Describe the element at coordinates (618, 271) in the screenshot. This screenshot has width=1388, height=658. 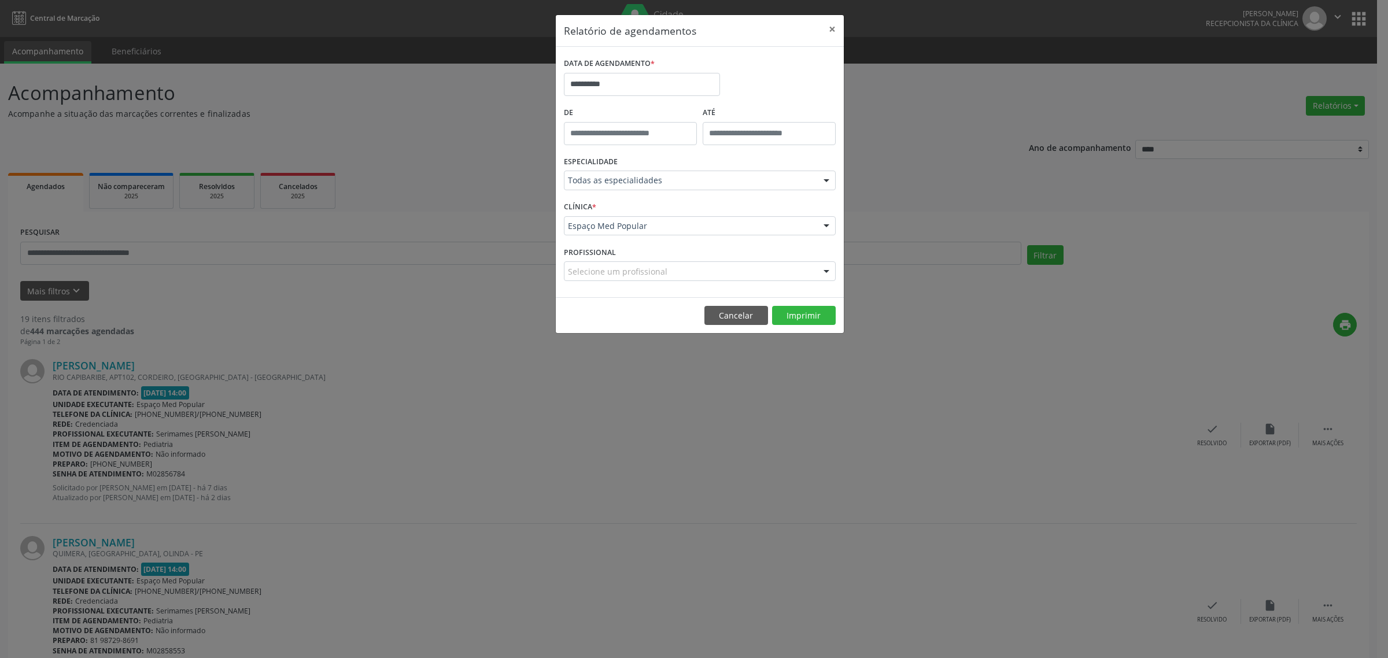
I see `span: Selecione um profissional` at that location.